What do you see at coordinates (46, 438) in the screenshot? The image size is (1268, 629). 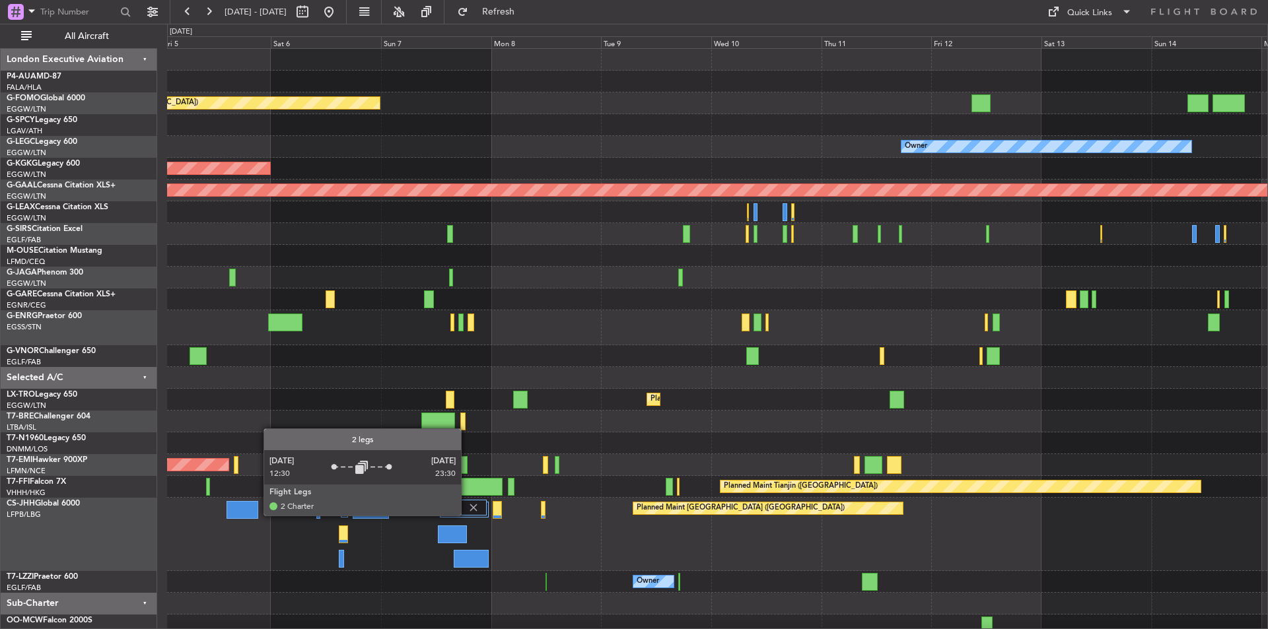 I see `a: T7-N1960Legacy 650` at bounding box center [46, 438].